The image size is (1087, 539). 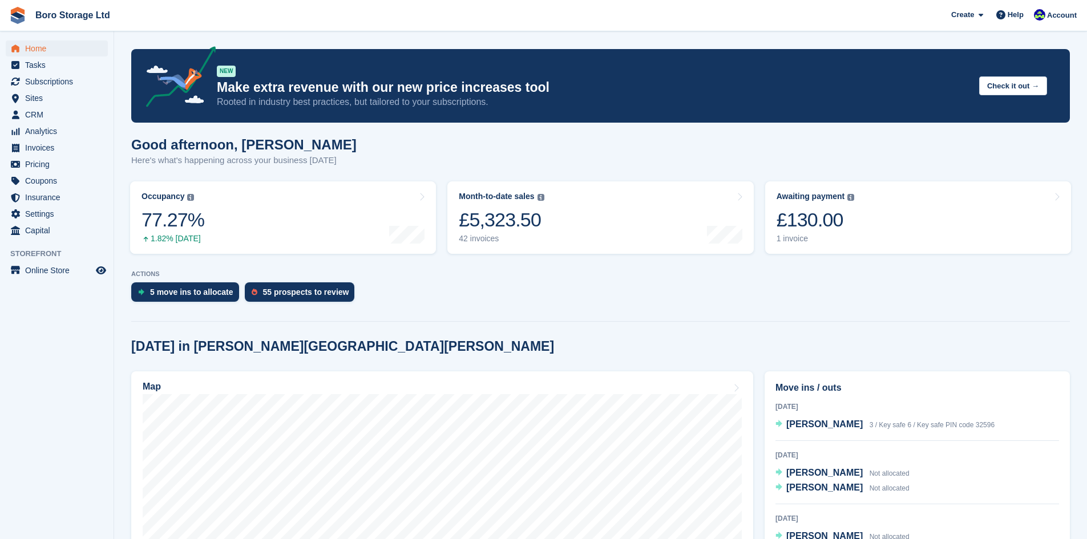 I want to click on span: Coupons, so click(x=59, y=181).